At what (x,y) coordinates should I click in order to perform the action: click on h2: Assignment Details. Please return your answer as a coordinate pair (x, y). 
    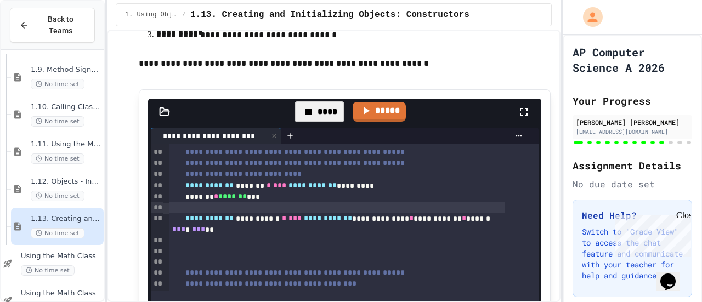
    Looking at the image, I should click on (633, 166).